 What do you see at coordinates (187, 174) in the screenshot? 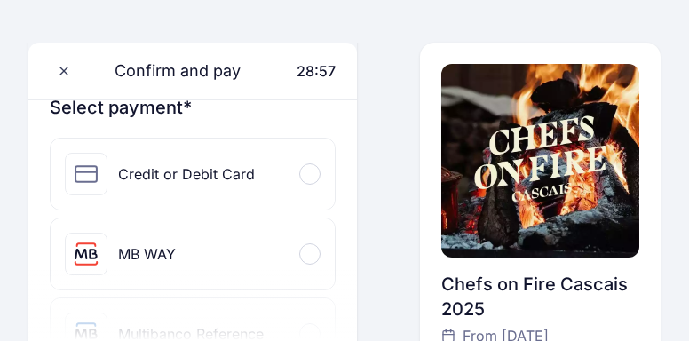
I see `div: Credit or Debit Card` at bounding box center [187, 174].